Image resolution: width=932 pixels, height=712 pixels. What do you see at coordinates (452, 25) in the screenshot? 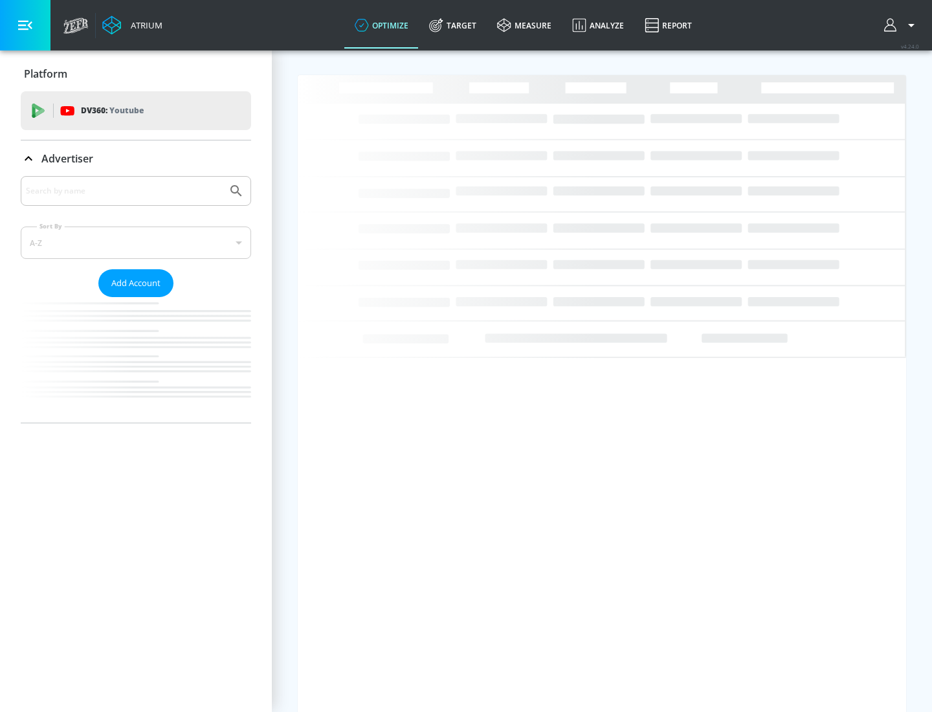
I see `a: Target` at bounding box center [452, 25].